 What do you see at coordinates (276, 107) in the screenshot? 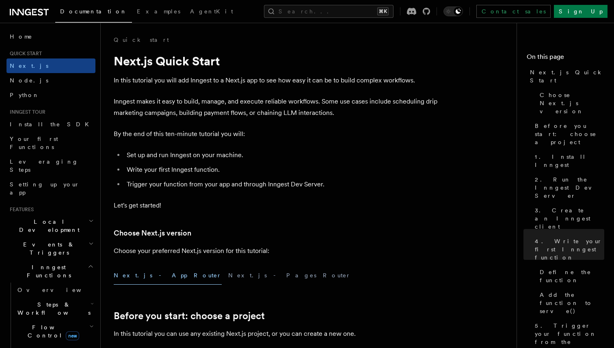
I see `p: Inngest makes it easy to build, manage, and execute reliable workflows. Some use cases include sc...` at bounding box center [276, 107].